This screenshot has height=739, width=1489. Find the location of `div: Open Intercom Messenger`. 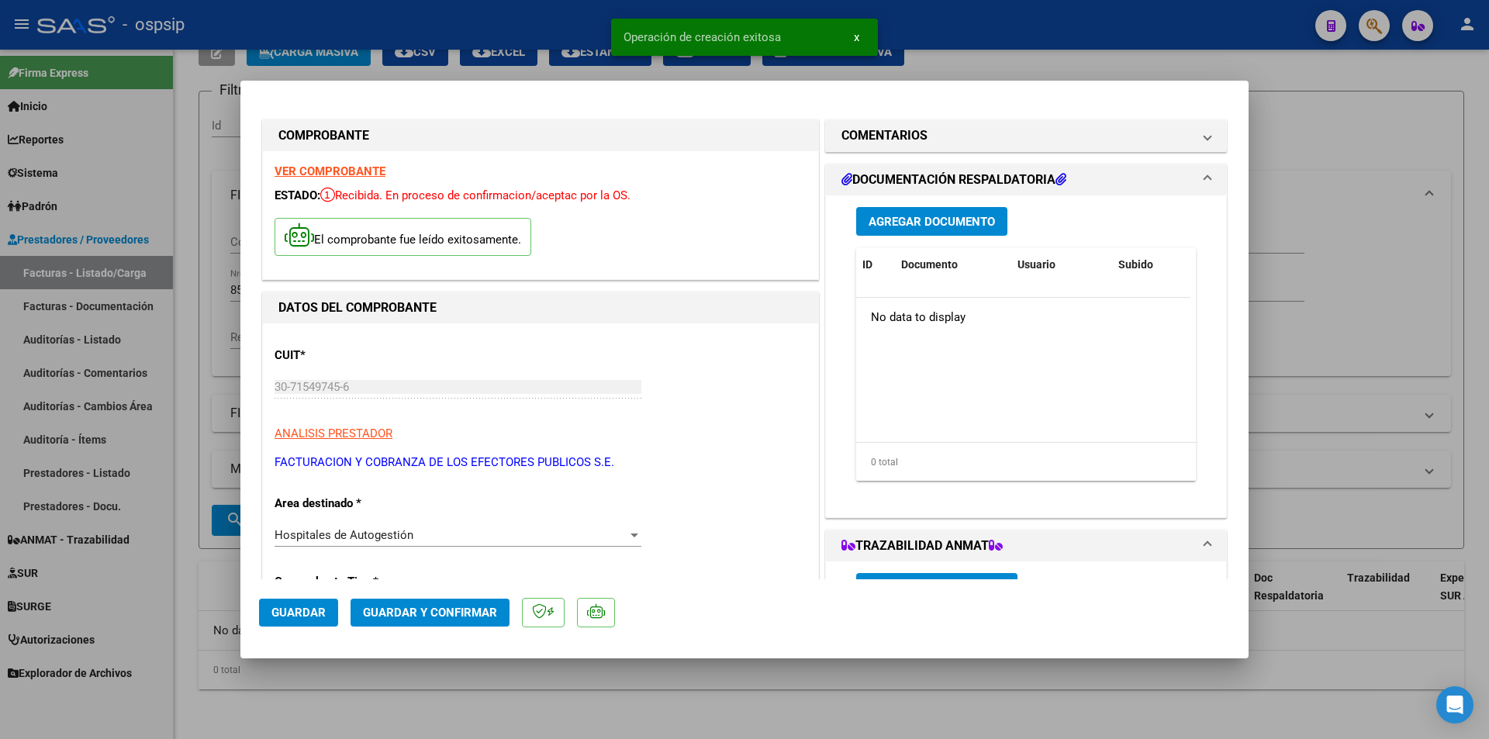

div: Open Intercom Messenger is located at coordinates (1455, 705).